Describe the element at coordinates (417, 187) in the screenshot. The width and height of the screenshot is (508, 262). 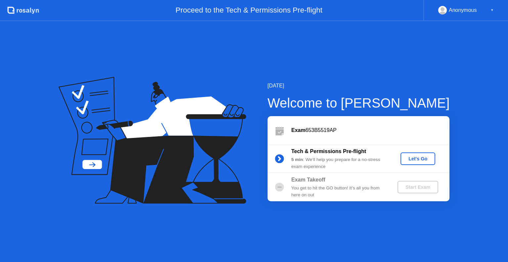
I see `button: Start Exam` at that location.